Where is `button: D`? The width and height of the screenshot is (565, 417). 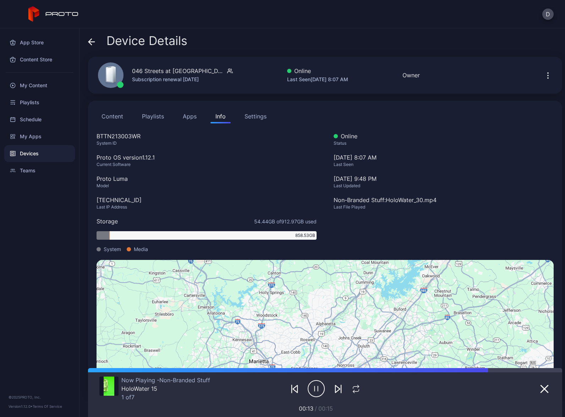
button: D is located at coordinates (548, 14).